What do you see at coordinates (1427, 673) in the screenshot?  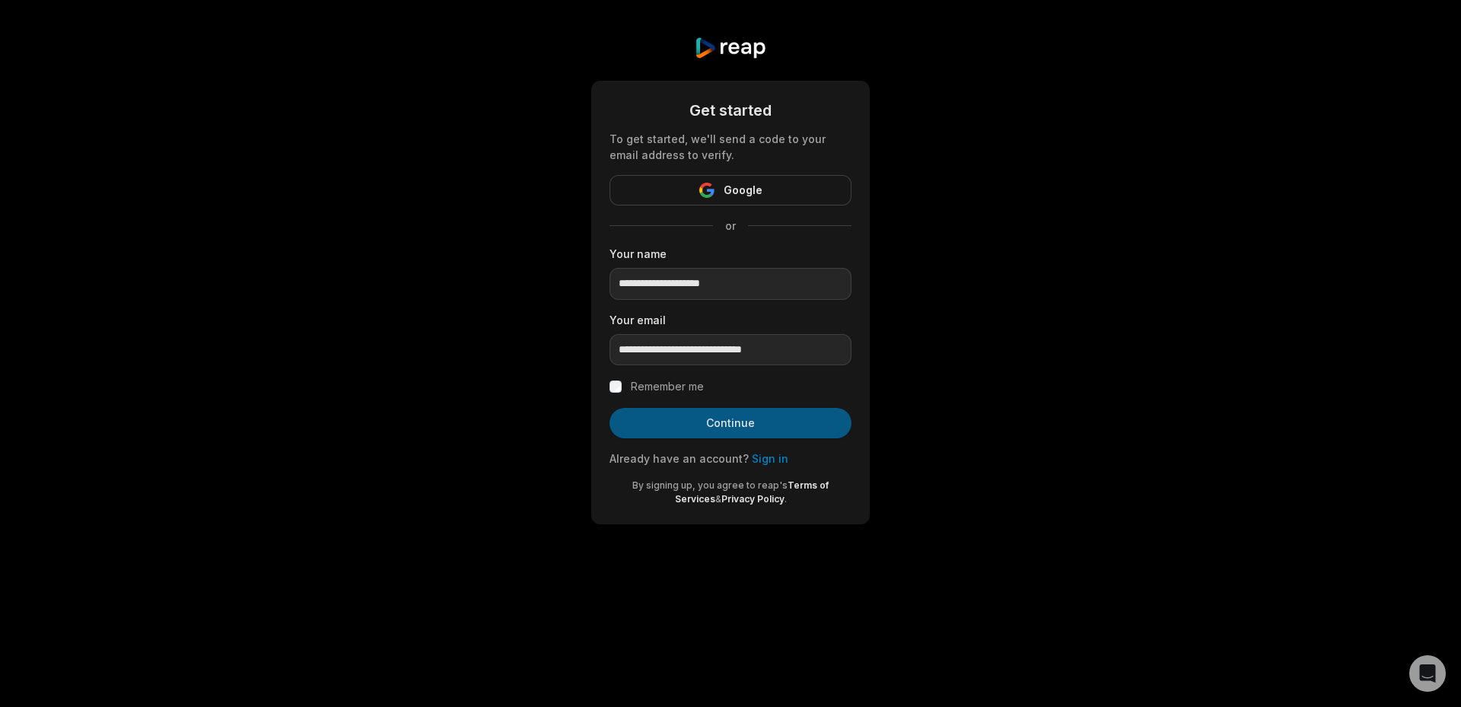 I see `div: Open Intercom Messenger` at bounding box center [1427, 673].